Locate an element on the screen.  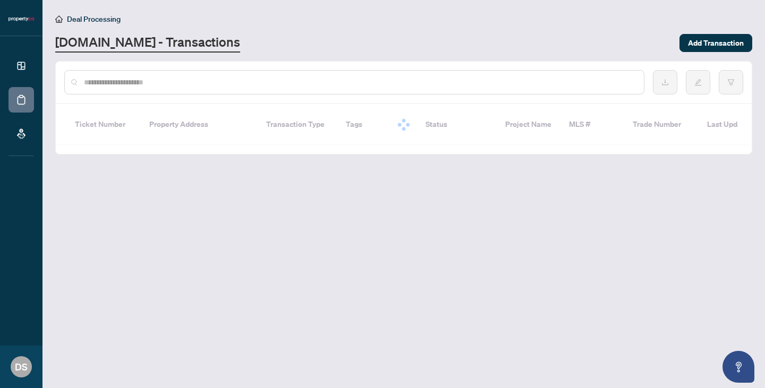
span: DS is located at coordinates (21, 367).